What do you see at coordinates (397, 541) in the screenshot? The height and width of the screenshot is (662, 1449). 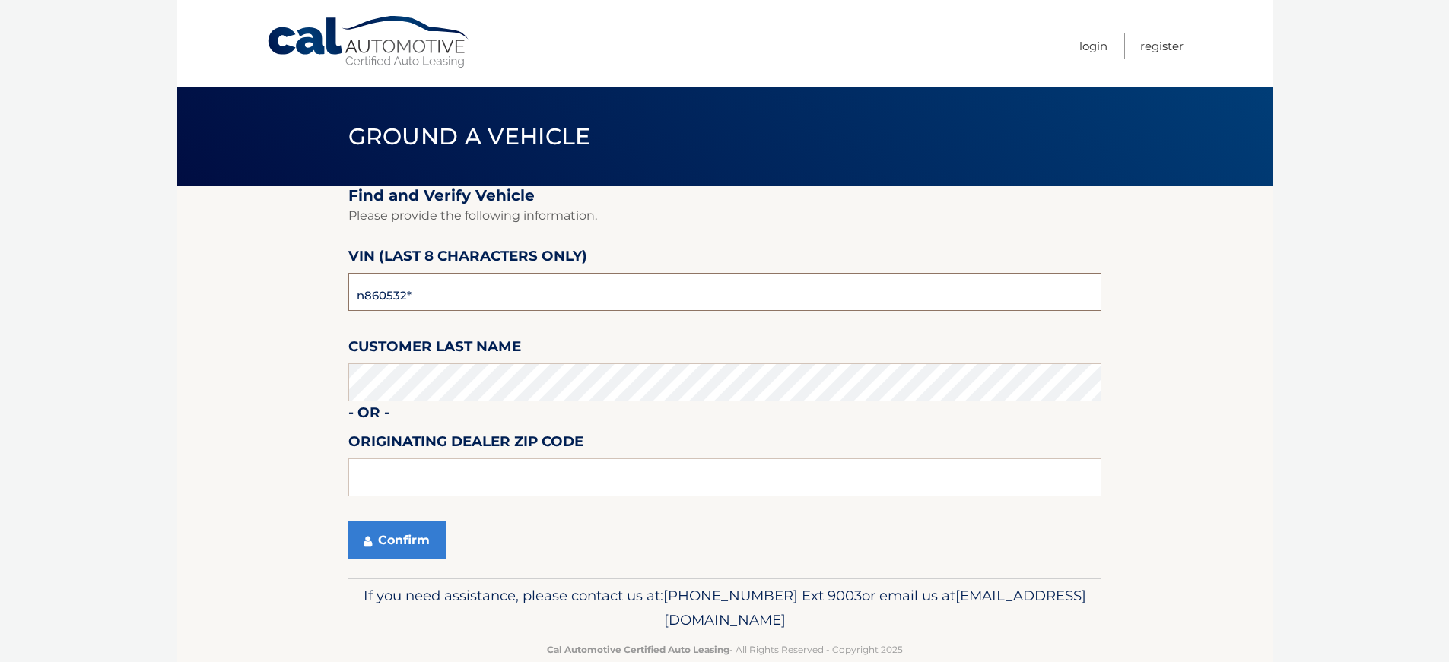 I see `button: Confirm` at bounding box center [397, 541].